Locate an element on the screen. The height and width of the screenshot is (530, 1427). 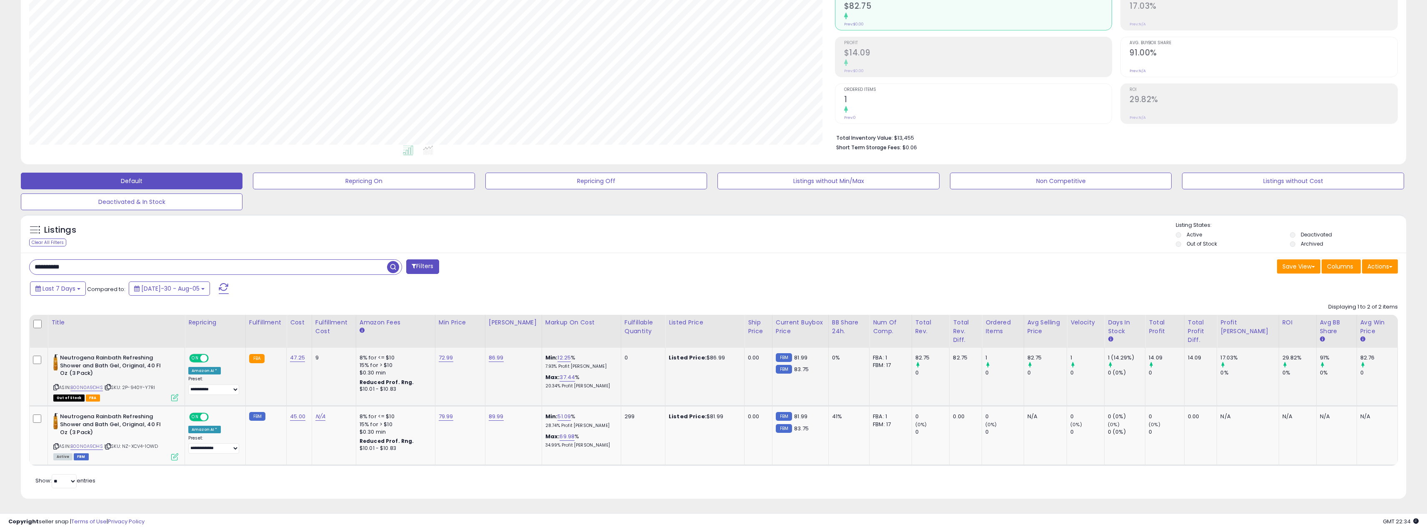
span: ROI is located at coordinates (1263, 90).